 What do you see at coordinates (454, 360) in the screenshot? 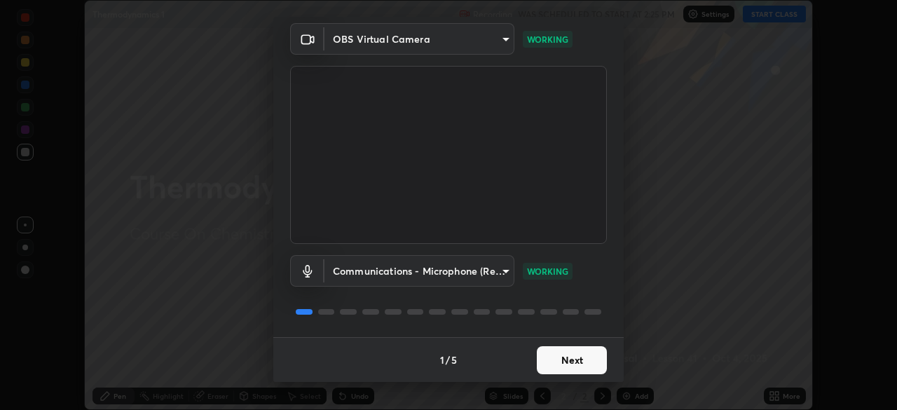
I see `h4: 5` at bounding box center [454, 360].